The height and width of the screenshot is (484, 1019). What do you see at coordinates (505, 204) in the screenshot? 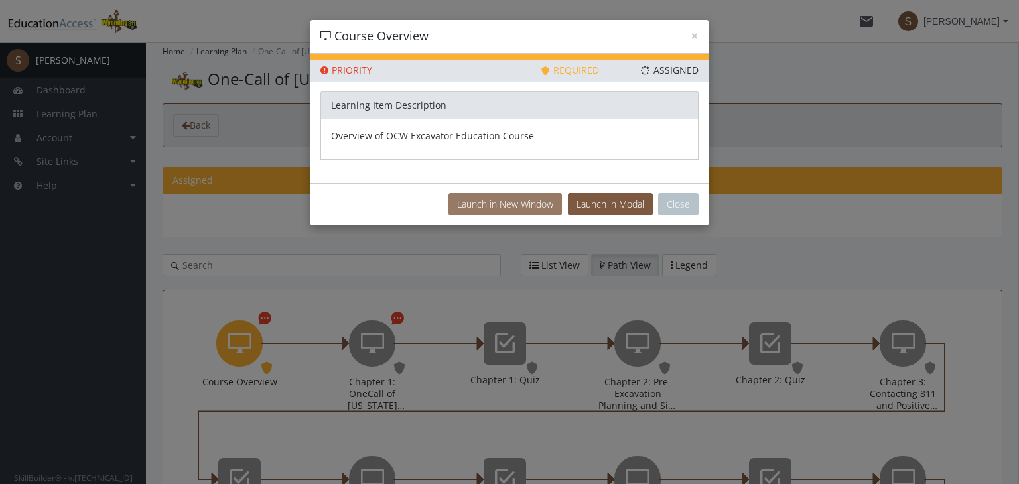
I see `button: Launch in New Window` at bounding box center [505, 204].